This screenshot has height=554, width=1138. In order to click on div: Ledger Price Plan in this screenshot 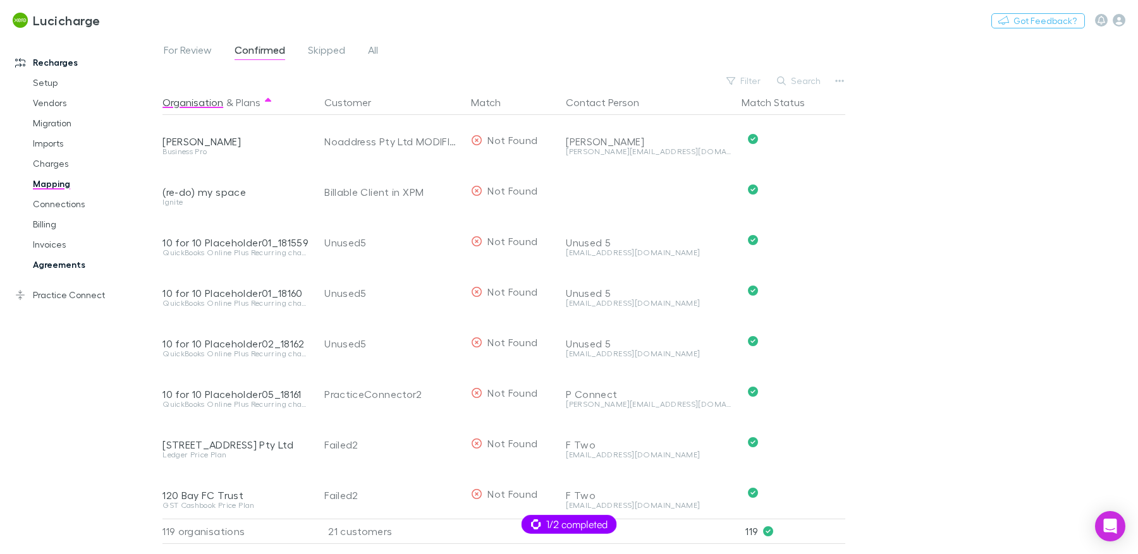, I will do `click(236, 455)`.